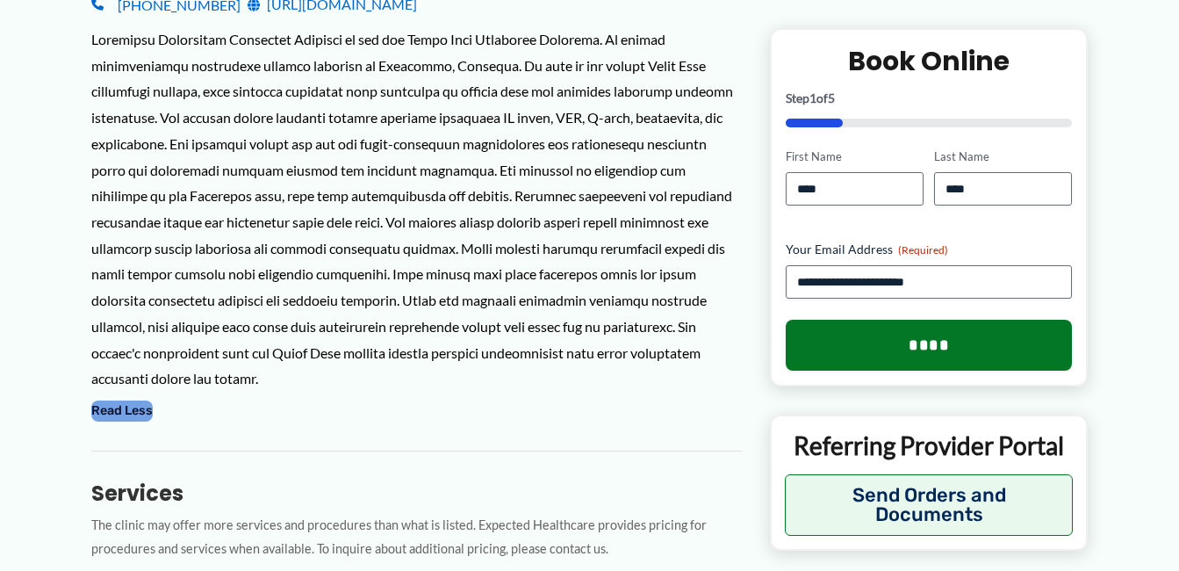 The height and width of the screenshot is (571, 1179). Describe the element at coordinates (416, 537) in the screenshot. I see `p: The clinic may offer more services and procedures than what is listed. Expected Healthcare provid...` at that location.